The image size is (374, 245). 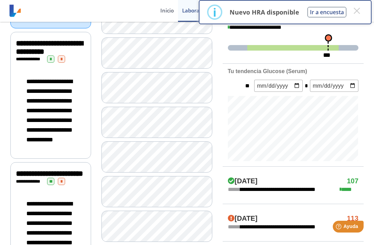 I want to click on h4: 113, so click(x=352, y=218).